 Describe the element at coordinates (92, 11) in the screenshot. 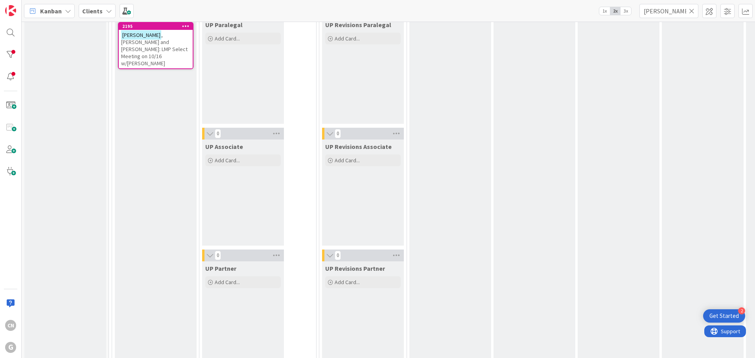

I see `b: Clients` at that location.